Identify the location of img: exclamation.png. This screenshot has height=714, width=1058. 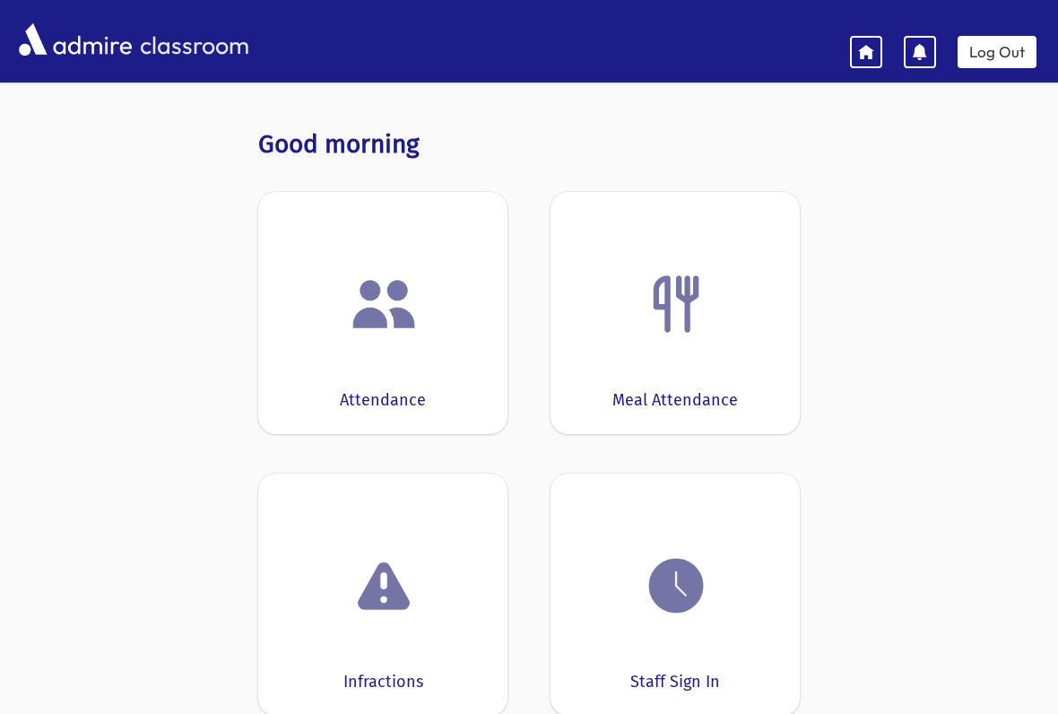
(384, 589).